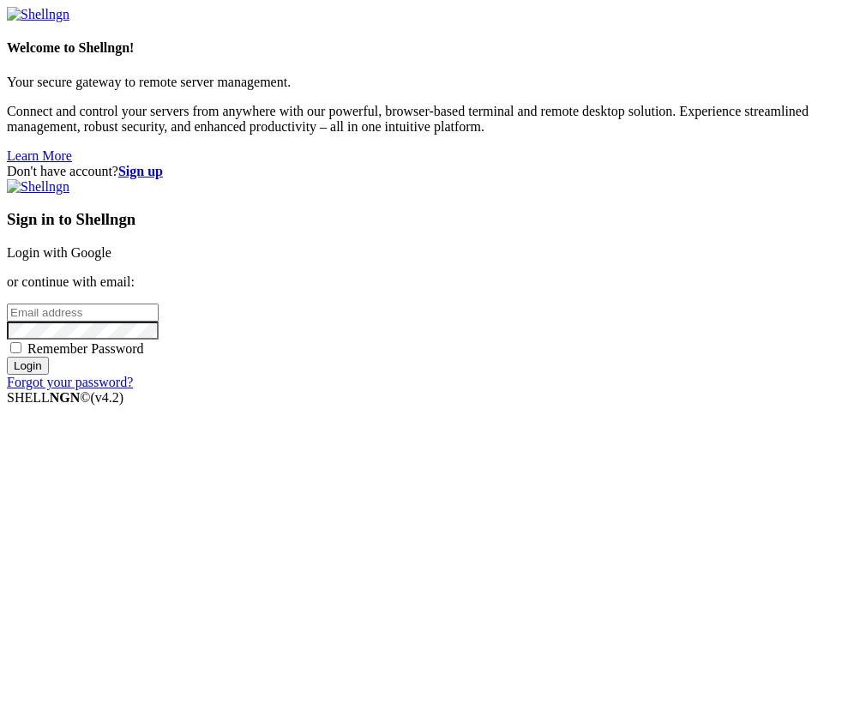 Image resolution: width=854 pixels, height=710 pixels. I want to click on strong: Sign up, so click(141, 171).